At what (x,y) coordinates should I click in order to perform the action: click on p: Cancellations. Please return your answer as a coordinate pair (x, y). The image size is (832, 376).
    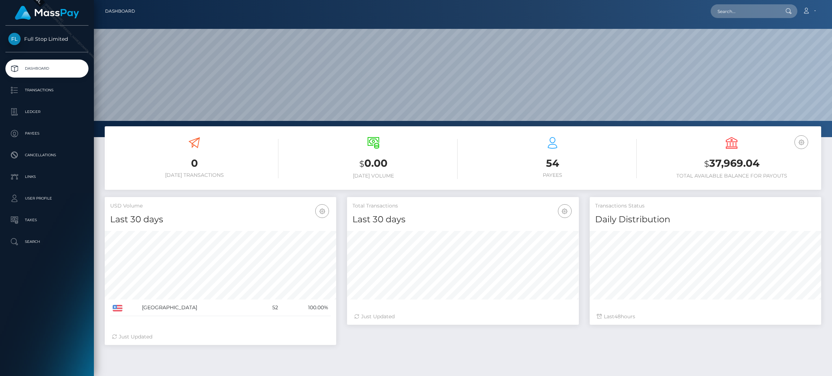
    Looking at the image, I should click on (47, 155).